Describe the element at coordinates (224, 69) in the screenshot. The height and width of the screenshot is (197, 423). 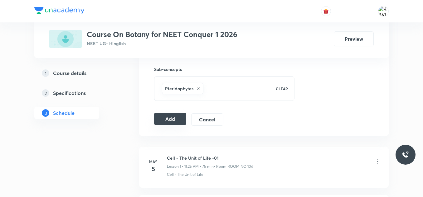
I see `h6: Sub-concepts` at that location.